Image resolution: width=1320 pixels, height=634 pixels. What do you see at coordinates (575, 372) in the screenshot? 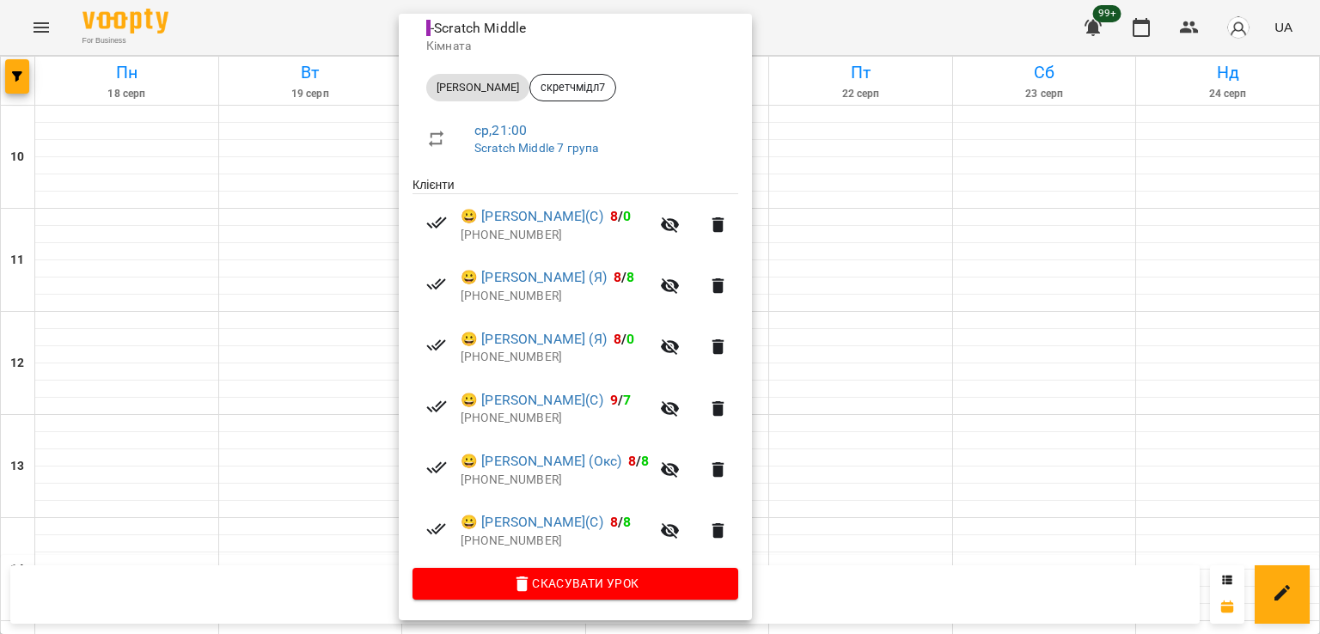
I see `ul: Клієнти` at bounding box center [575, 372].